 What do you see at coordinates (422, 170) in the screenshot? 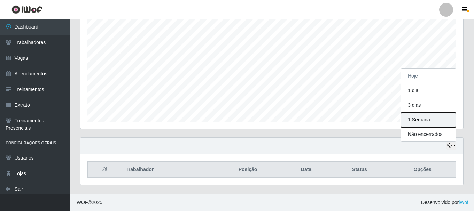
I see `th: Opções` at bounding box center [422, 170].